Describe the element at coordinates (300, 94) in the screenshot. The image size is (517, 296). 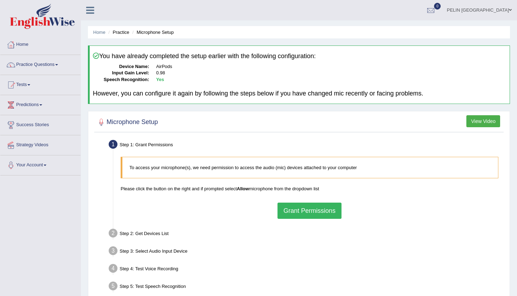
I see `h4: However, you can configure it again by following the steps below if you have changed mic recently...` at that location.